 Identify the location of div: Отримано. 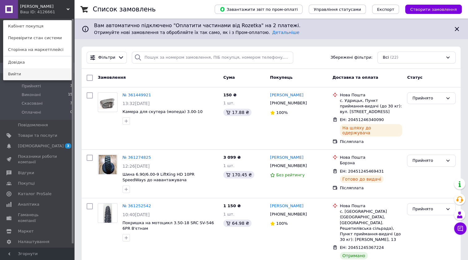
(354, 256).